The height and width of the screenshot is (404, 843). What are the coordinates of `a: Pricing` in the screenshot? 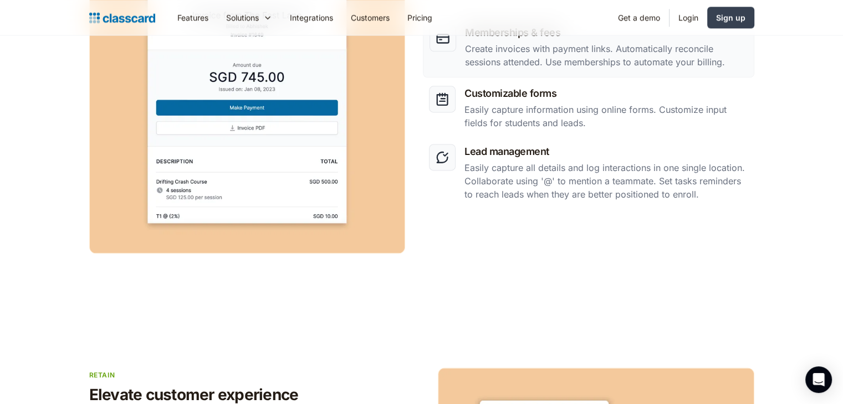 It's located at (419, 17).